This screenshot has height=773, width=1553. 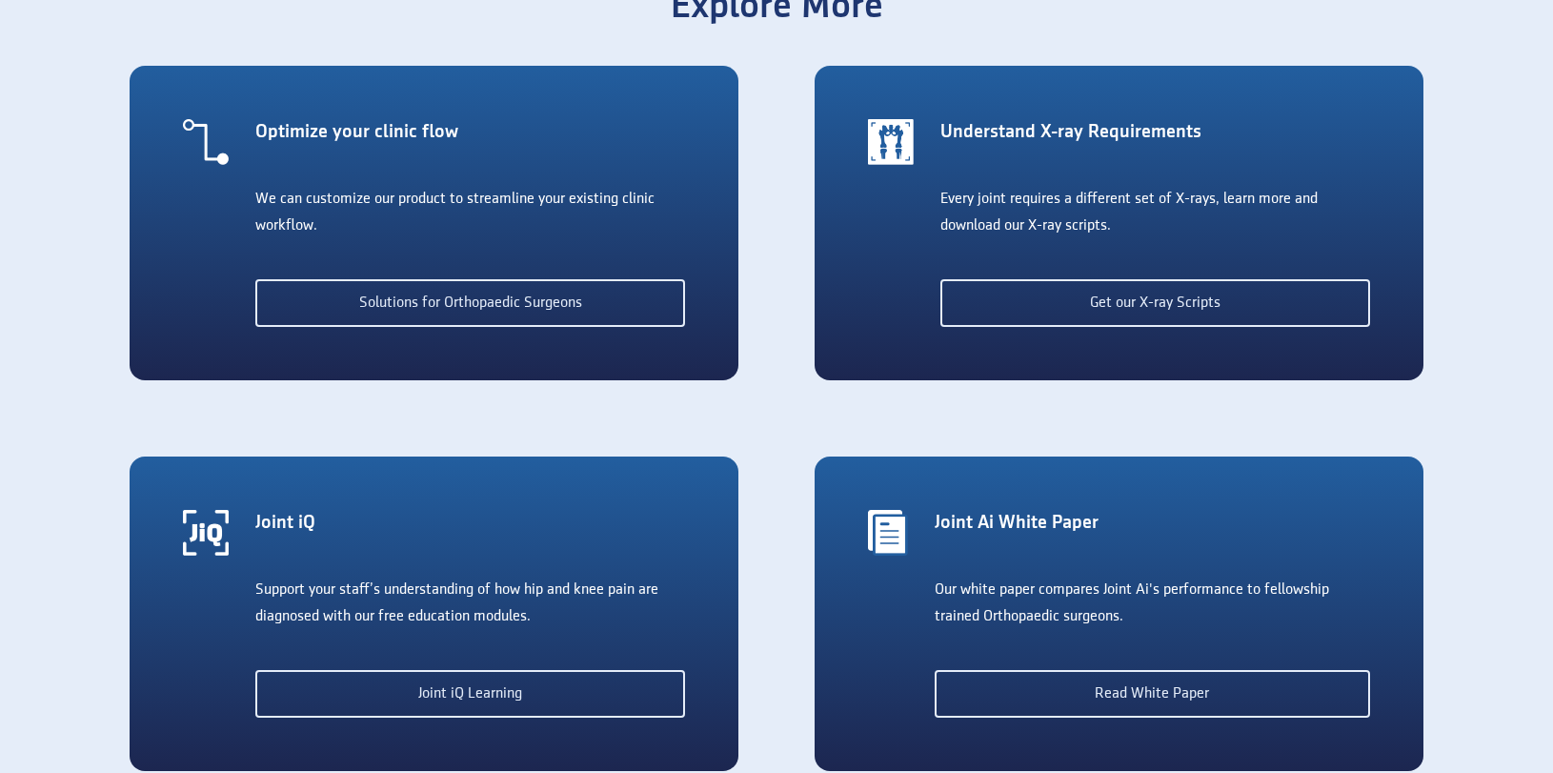 What do you see at coordinates (1155, 132) in the screenshot?
I see `div: Understand X-ray Requirements` at bounding box center [1155, 132].